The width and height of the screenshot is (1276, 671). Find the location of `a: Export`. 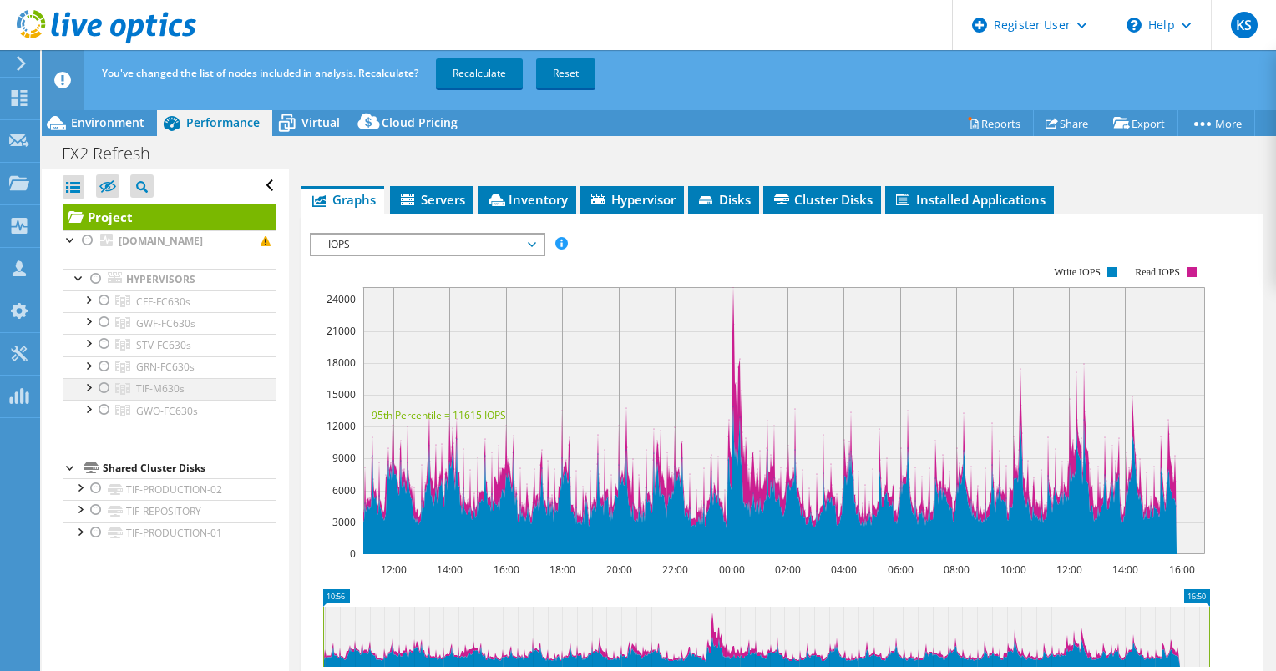

a: Export is located at coordinates (1139, 123).